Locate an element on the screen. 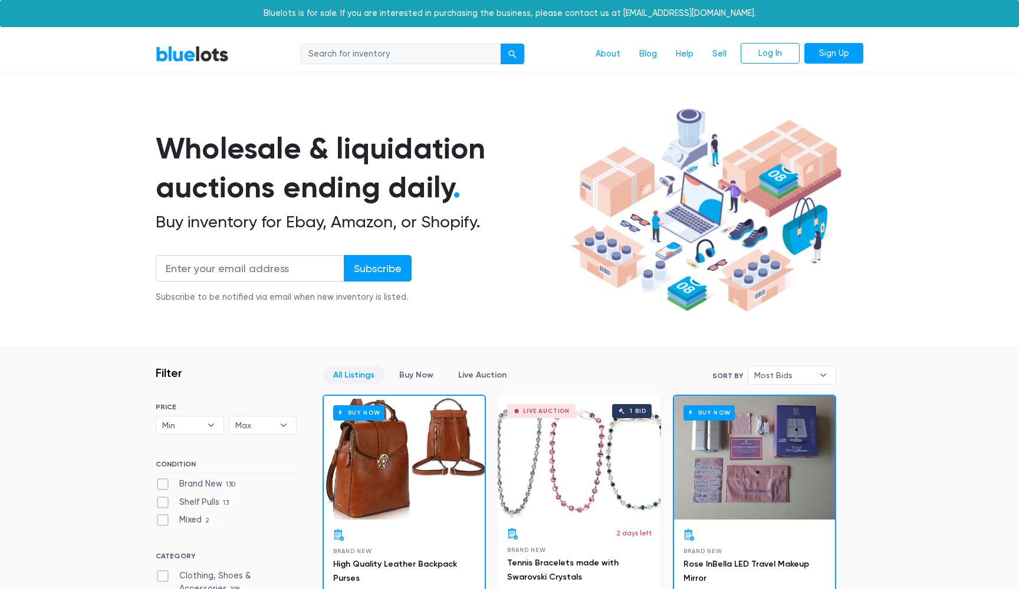 This screenshot has height=589, width=1019. a: BlueLots is located at coordinates (192, 54).